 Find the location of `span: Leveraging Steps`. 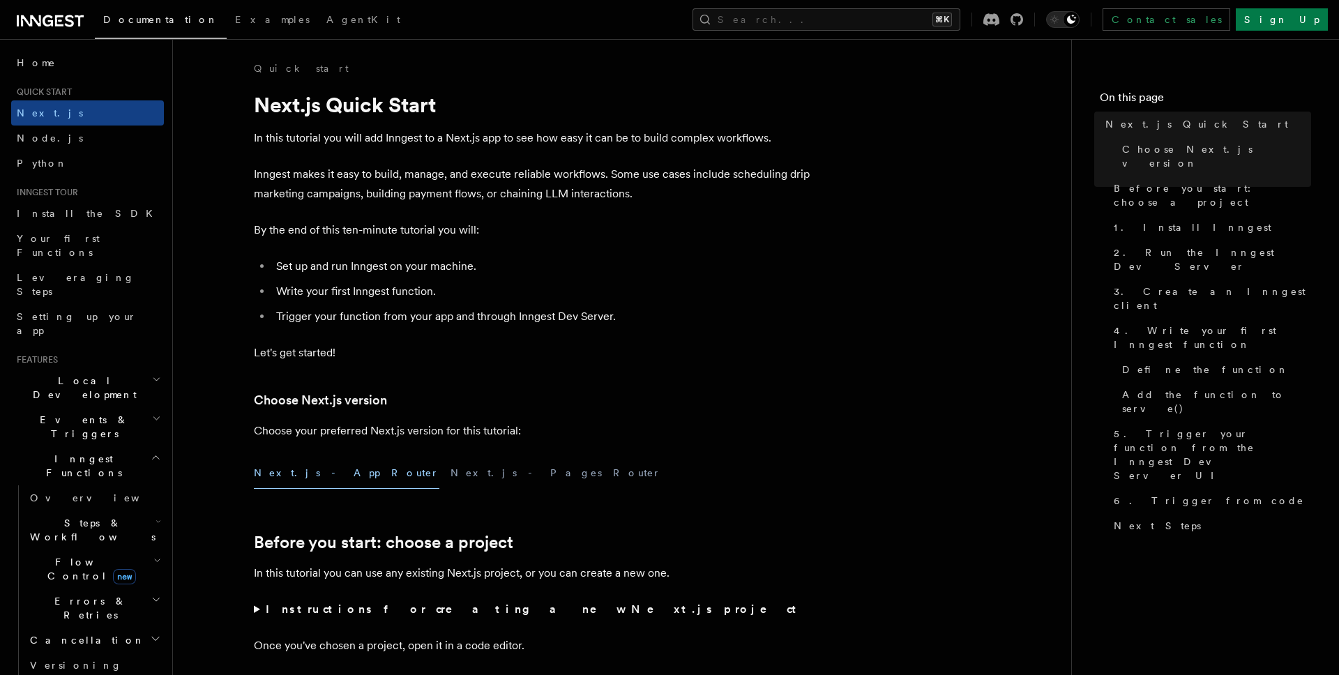

span: Leveraging Steps is located at coordinates (75, 284).